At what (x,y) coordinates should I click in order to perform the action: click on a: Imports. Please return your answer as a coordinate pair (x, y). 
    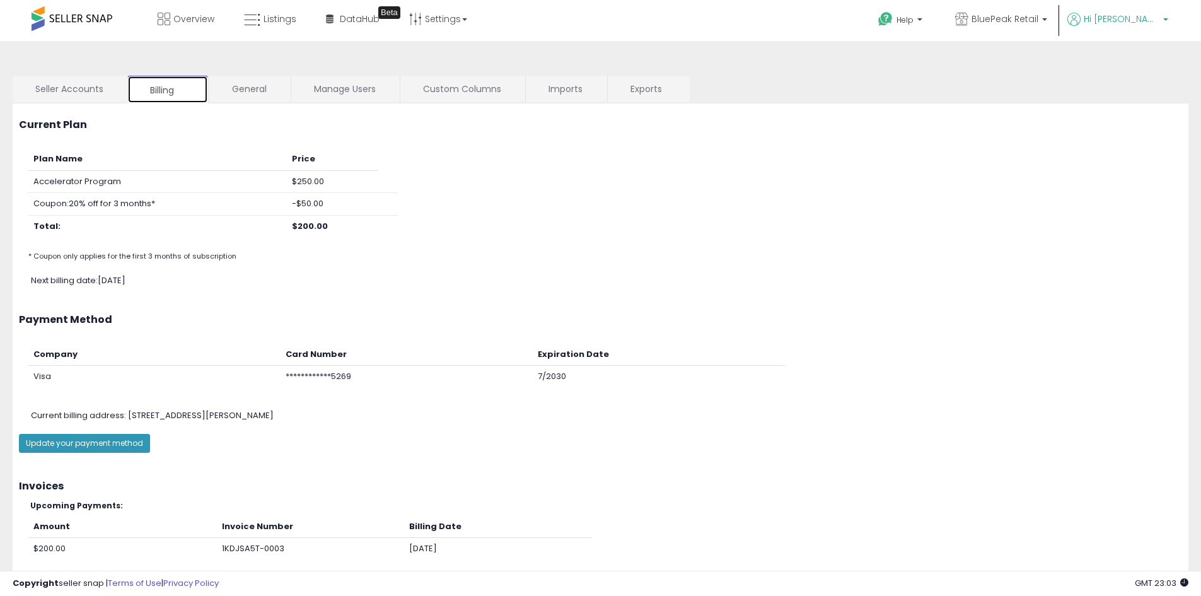
    Looking at the image, I should click on (566, 89).